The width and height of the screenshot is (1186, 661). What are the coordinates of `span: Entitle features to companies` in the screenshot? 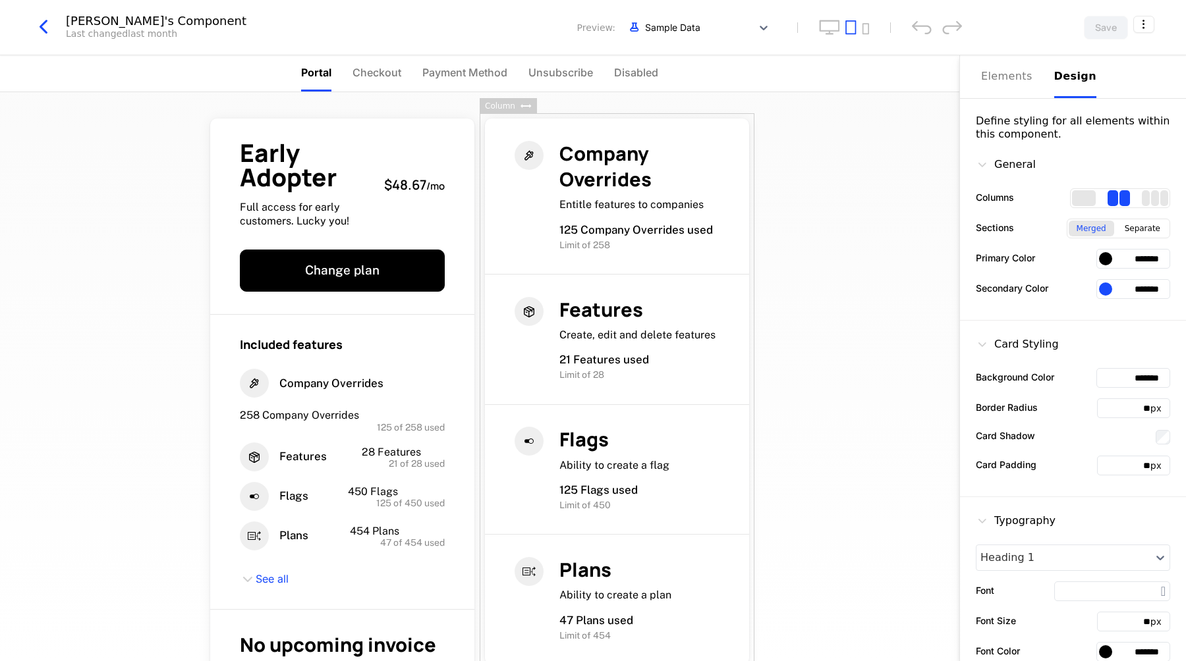 It's located at (631, 204).